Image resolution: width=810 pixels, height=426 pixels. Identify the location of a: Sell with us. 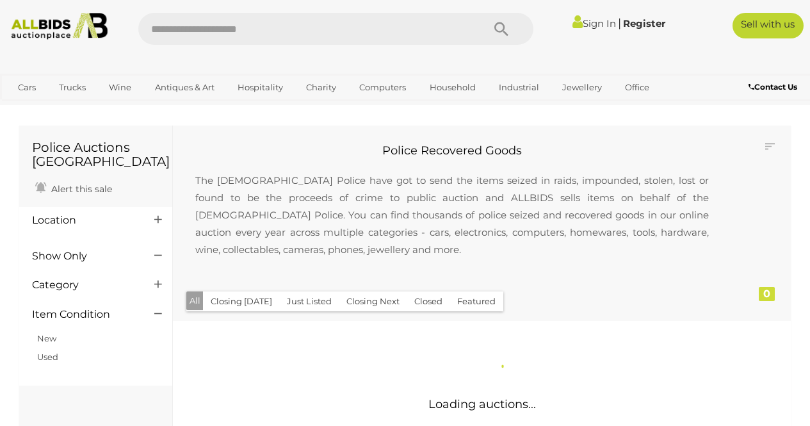
(768, 26).